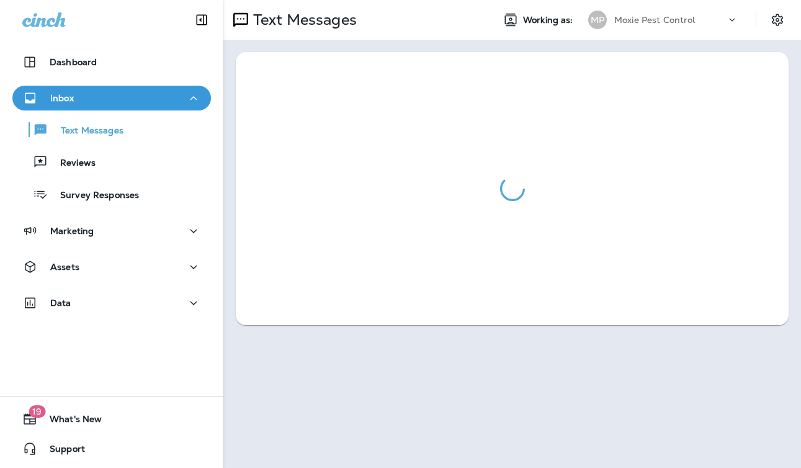 Image resolution: width=801 pixels, height=468 pixels. What do you see at coordinates (112, 62) in the screenshot?
I see `button: Dashboard` at bounding box center [112, 62].